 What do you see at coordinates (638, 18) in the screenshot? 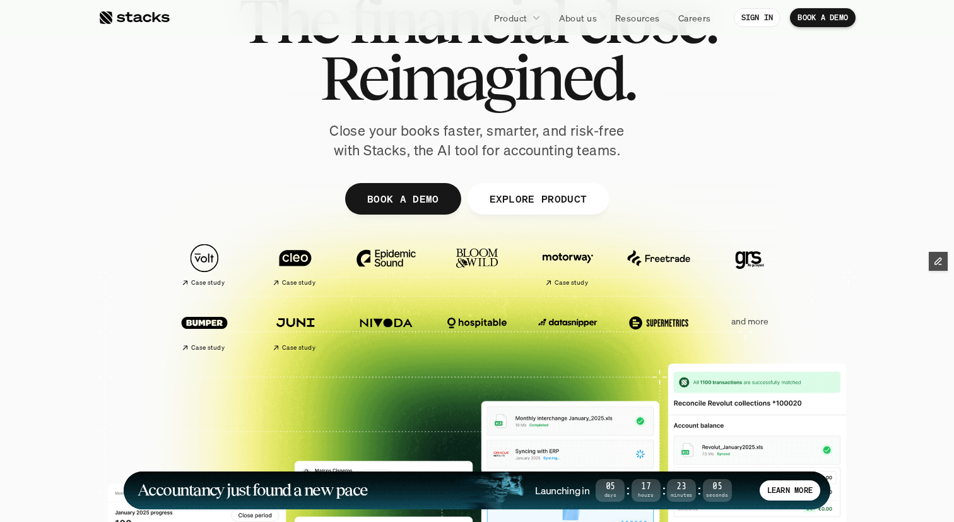
I see `a: Resources` at bounding box center [638, 18].